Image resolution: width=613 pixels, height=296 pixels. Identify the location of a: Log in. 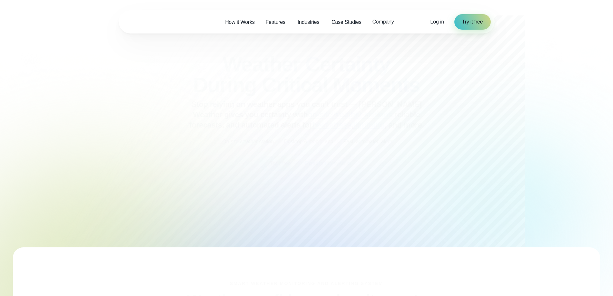
(437, 22).